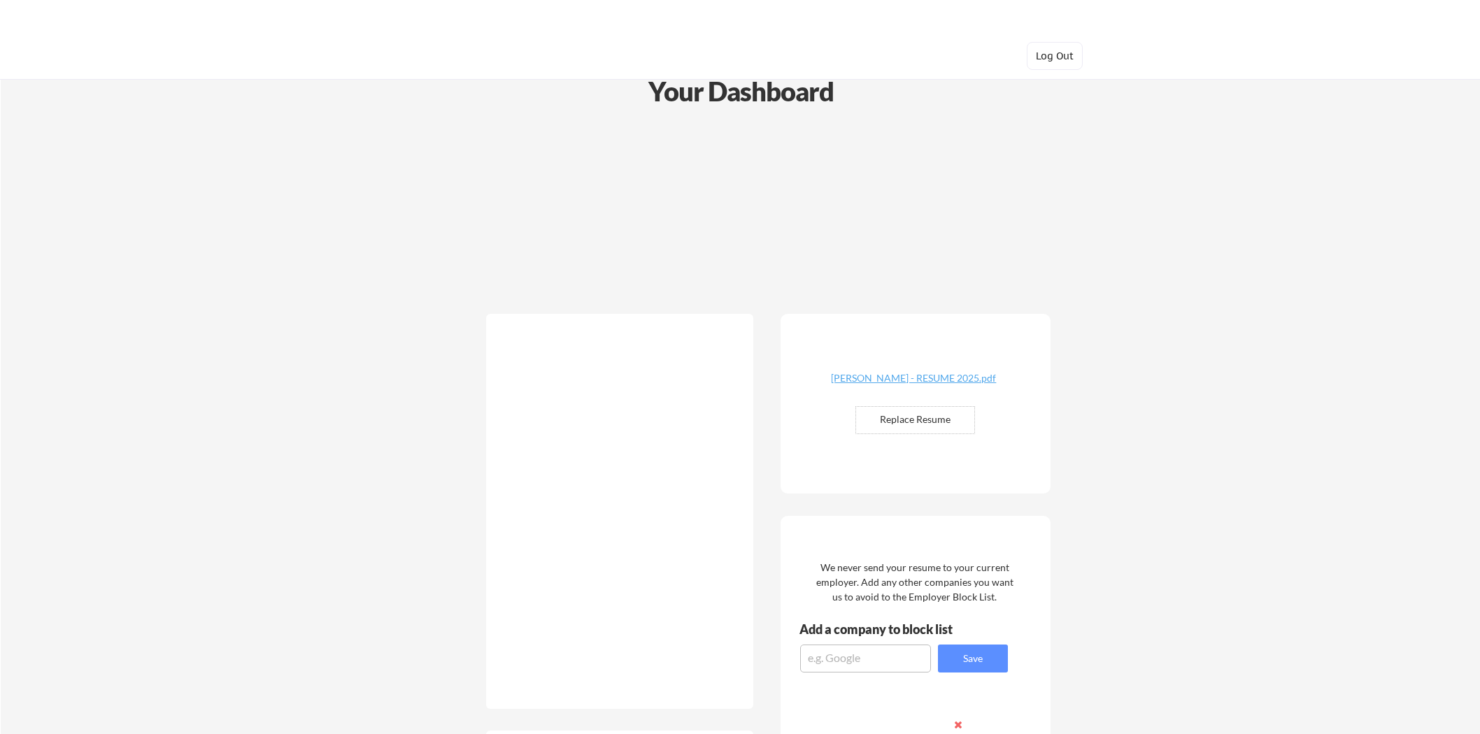 The image size is (1480, 734). What do you see at coordinates (1055, 56) in the screenshot?
I see `button: Log Out` at bounding box center [1055, 56].